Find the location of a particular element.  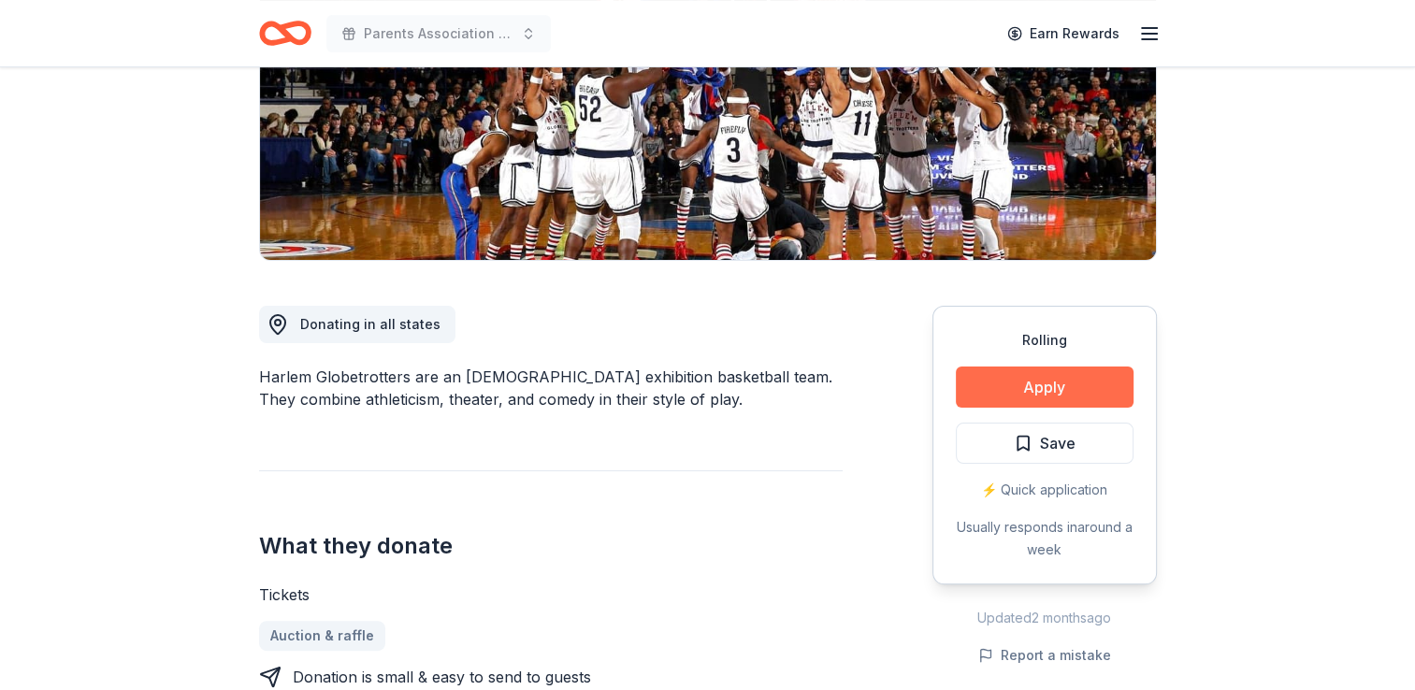

a: Earn Rewards is located at coordinates (1064, 34).